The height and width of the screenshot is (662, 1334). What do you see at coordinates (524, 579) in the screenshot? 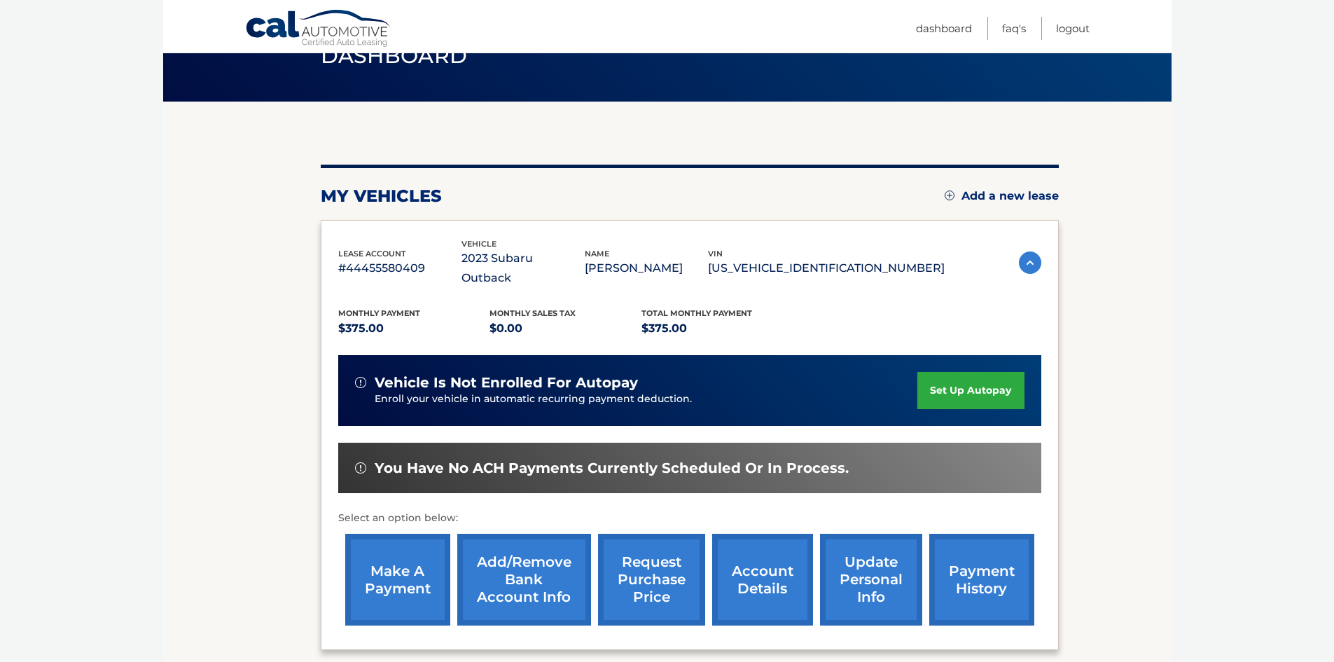
I see `a: Add/Remove bank account info` at bounding box center [524, 579].